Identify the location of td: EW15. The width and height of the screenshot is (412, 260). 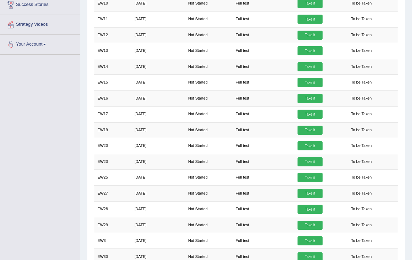
(112, 82).